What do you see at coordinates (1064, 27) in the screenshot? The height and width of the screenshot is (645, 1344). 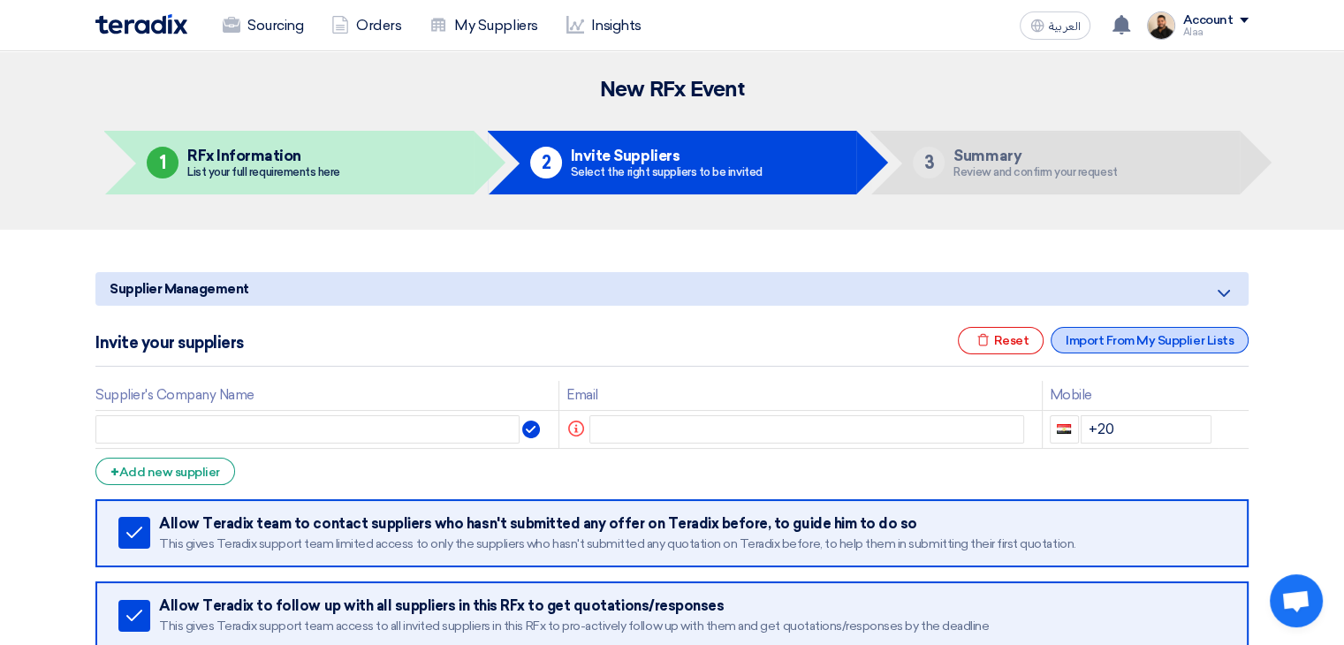 I see `span: العربية` at bounding box center [1064, 27].